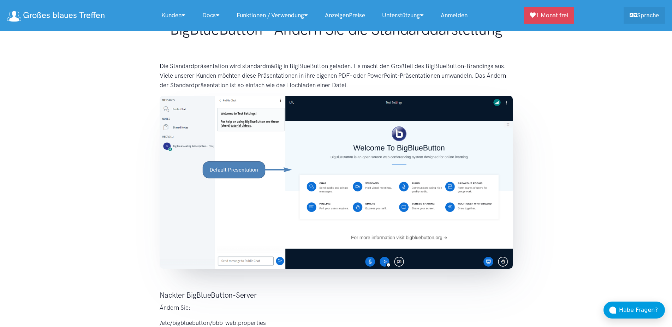 This screenshot has width=672, height=327. I want to click on img: Logo, so click(14, 16).